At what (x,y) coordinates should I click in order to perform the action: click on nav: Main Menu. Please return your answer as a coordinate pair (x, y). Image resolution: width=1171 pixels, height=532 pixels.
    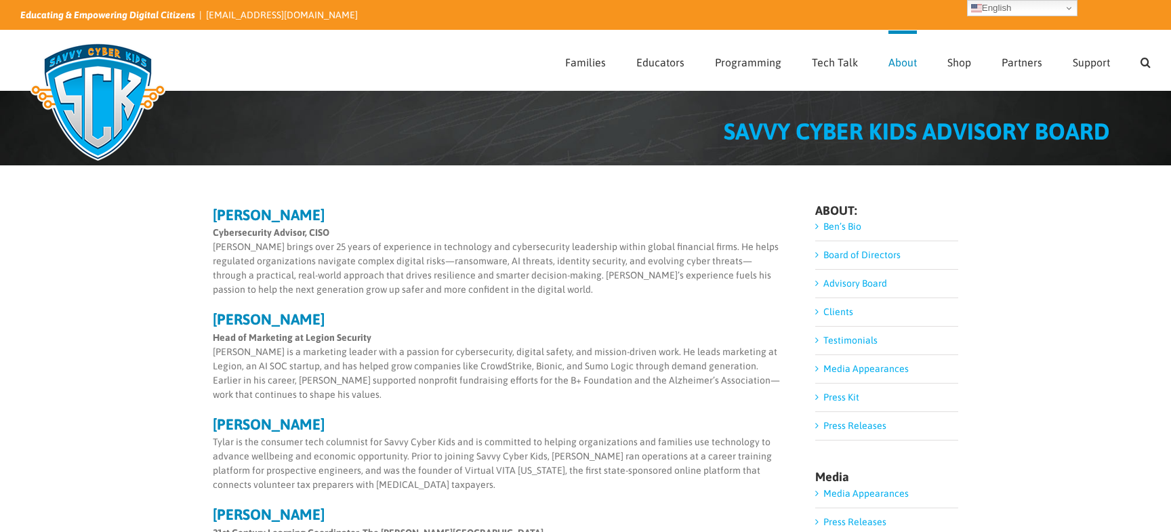
    Looking at the image, I should click on (858, 60).